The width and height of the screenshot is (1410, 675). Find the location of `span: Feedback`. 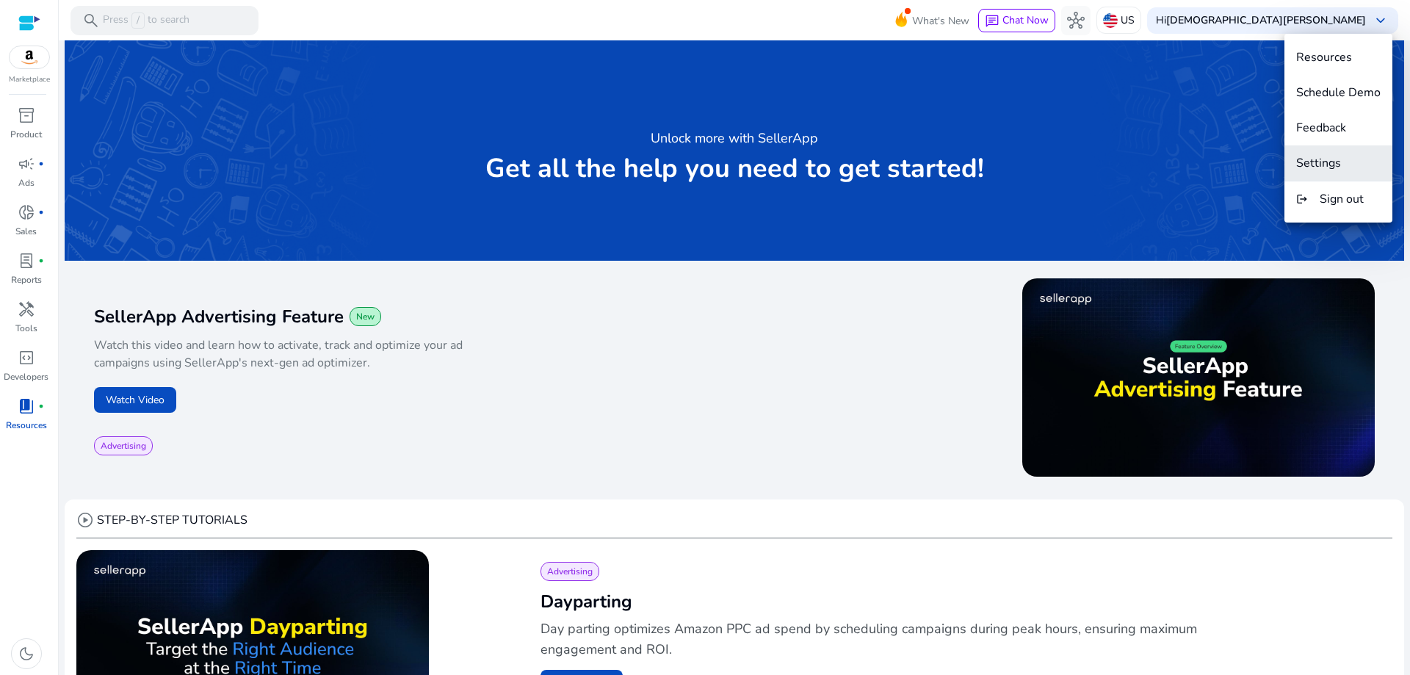

span: Feedback is located at coordinates (1321, 128).